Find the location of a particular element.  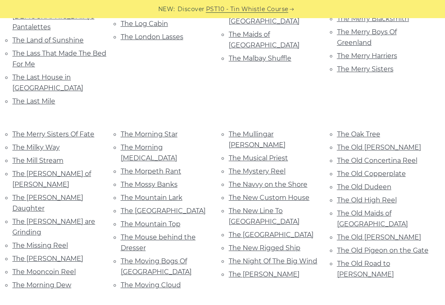

a: The Merry Blacksmith is located at coordinates (373, 19).